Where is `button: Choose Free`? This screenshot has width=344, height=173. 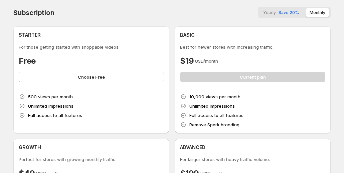 button: Choose Free is located at coordinates (91, 77).